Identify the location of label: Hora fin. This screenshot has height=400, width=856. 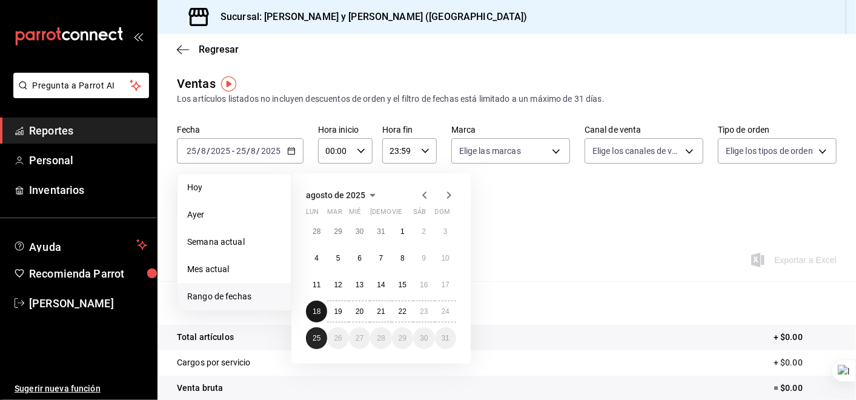
(410, 130).